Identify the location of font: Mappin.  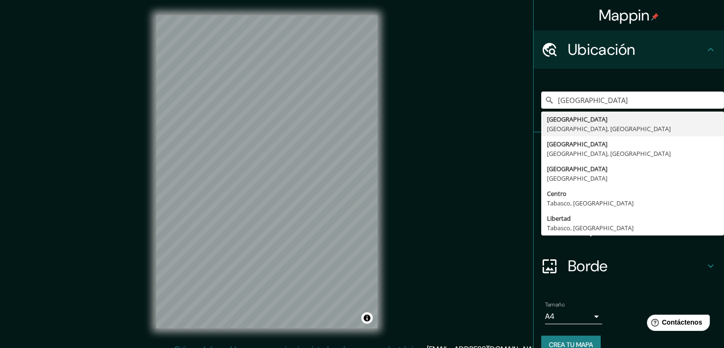
(624, 15).